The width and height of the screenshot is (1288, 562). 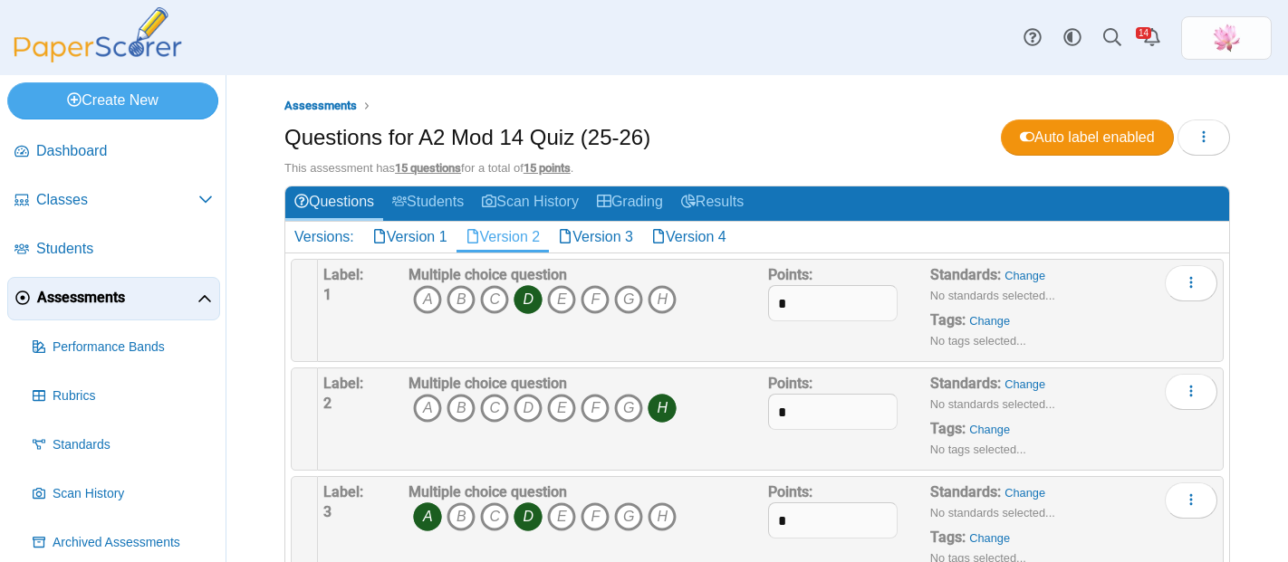 What do you see at coordinates (1226, 38) in the screenshot?
I see `img: ps.MuGhfZT6iQwmPTCC` at bounding box center [1226, 38].